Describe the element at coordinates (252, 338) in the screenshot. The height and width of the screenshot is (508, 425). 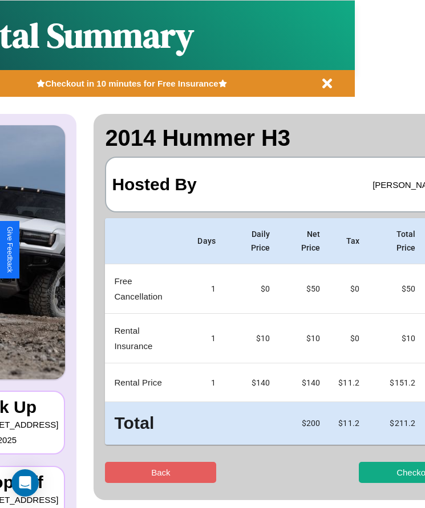
I see `td: $10` at that location.